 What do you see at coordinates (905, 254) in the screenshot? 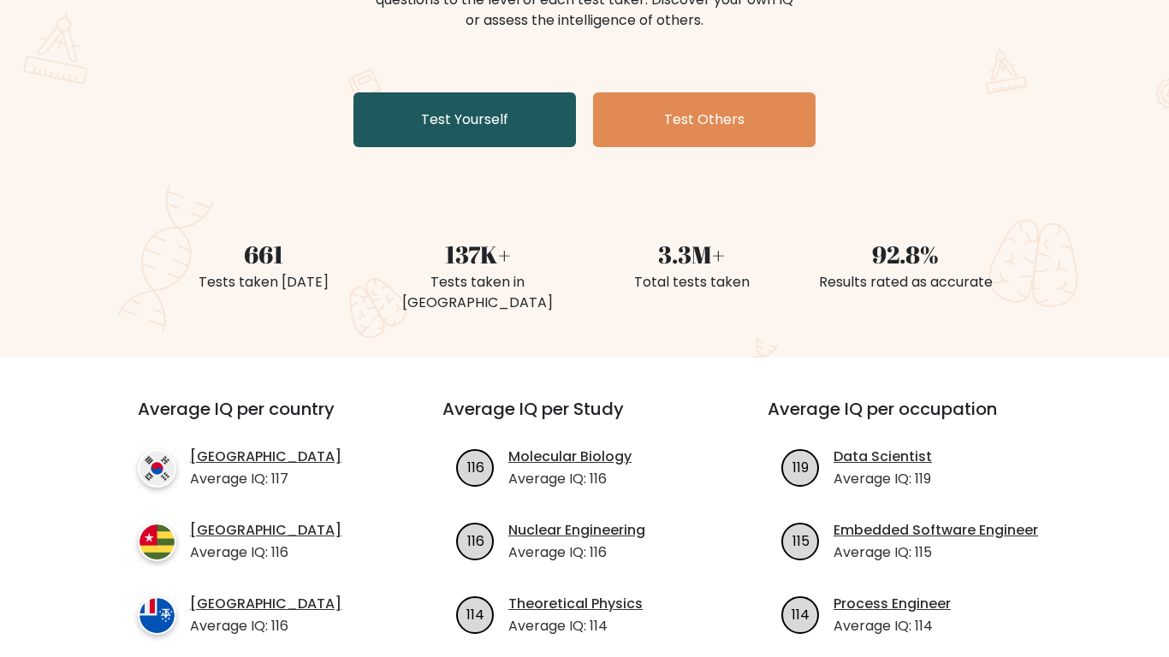
I see `div: 92.8%` at bounding box center [905, 254].